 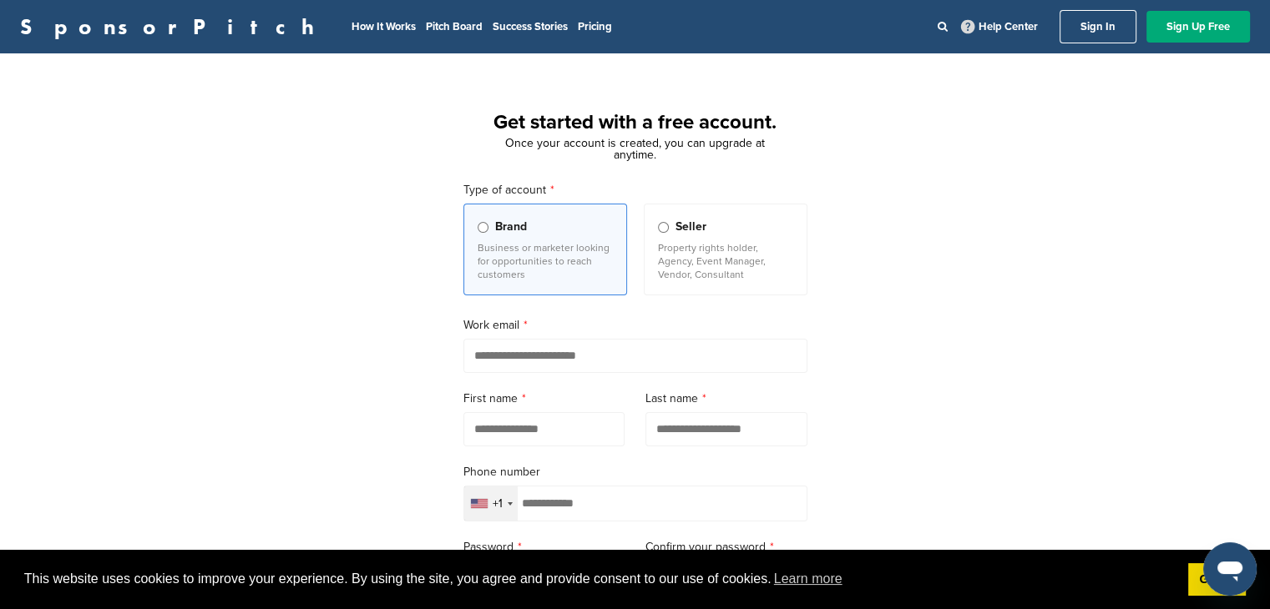 I want to click on label: First name, so click(x=544, y=399).